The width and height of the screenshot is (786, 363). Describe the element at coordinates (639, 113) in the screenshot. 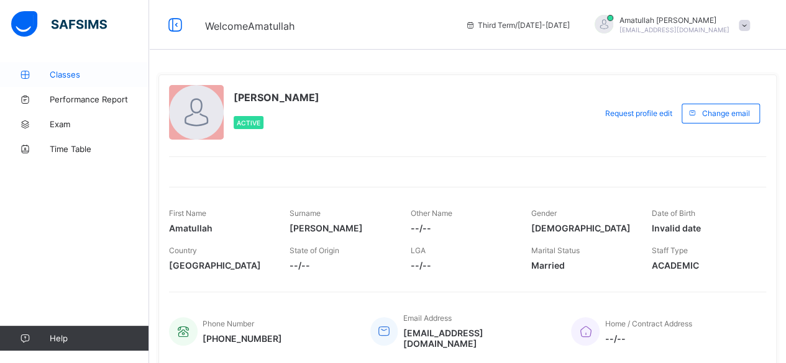

I see `span: Request profile edit` at that location.